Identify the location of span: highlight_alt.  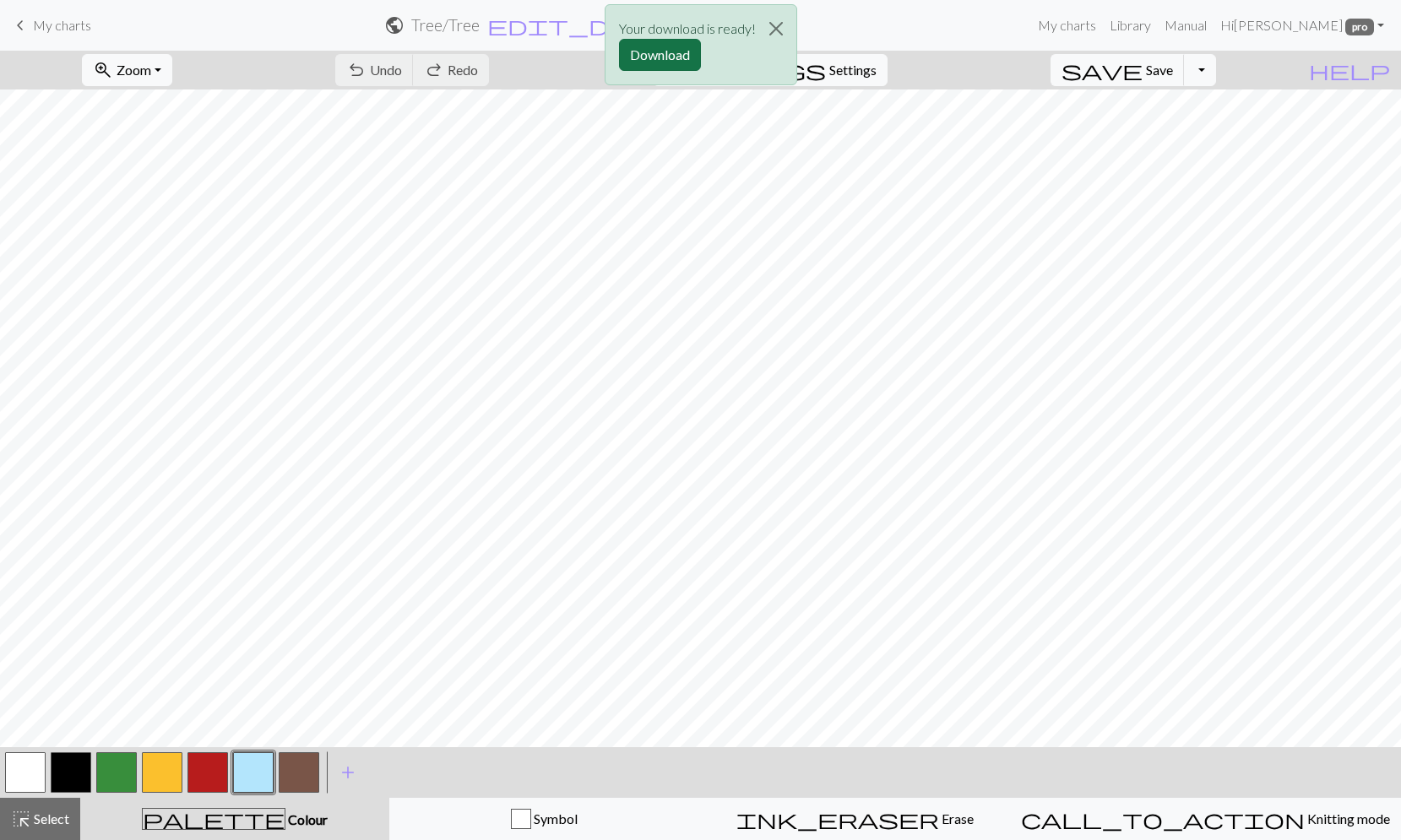
(21, 820).